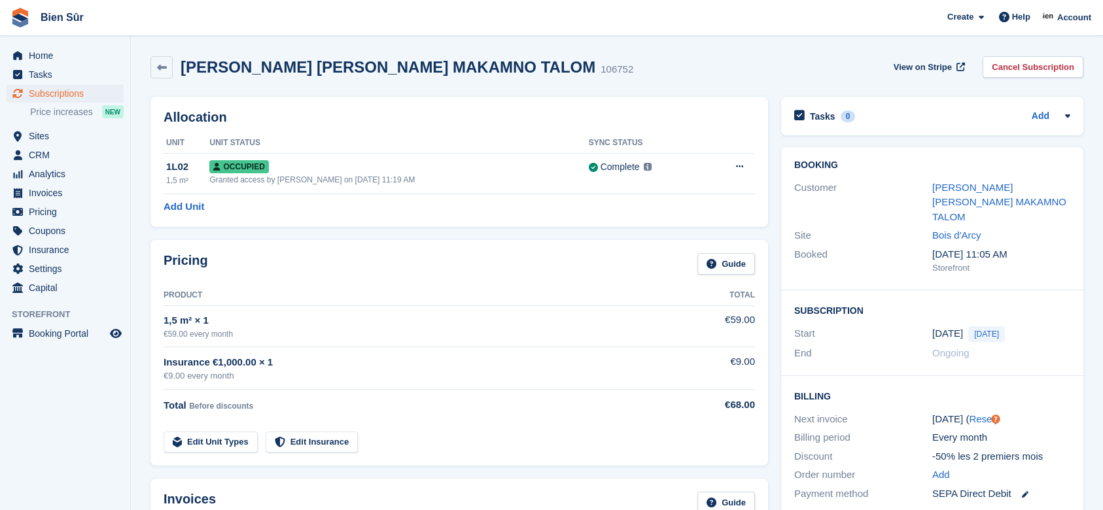  I want to click on span: Price increases, so click(62, 112).